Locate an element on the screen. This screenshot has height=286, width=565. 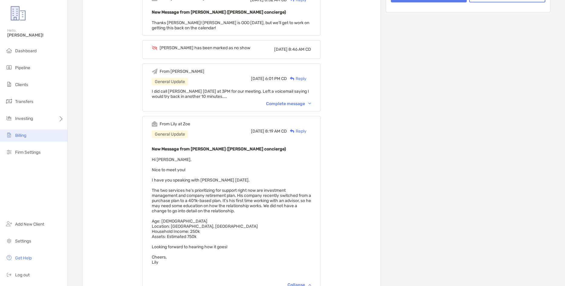
img: get-help icon is located at coordinates (9, 258).